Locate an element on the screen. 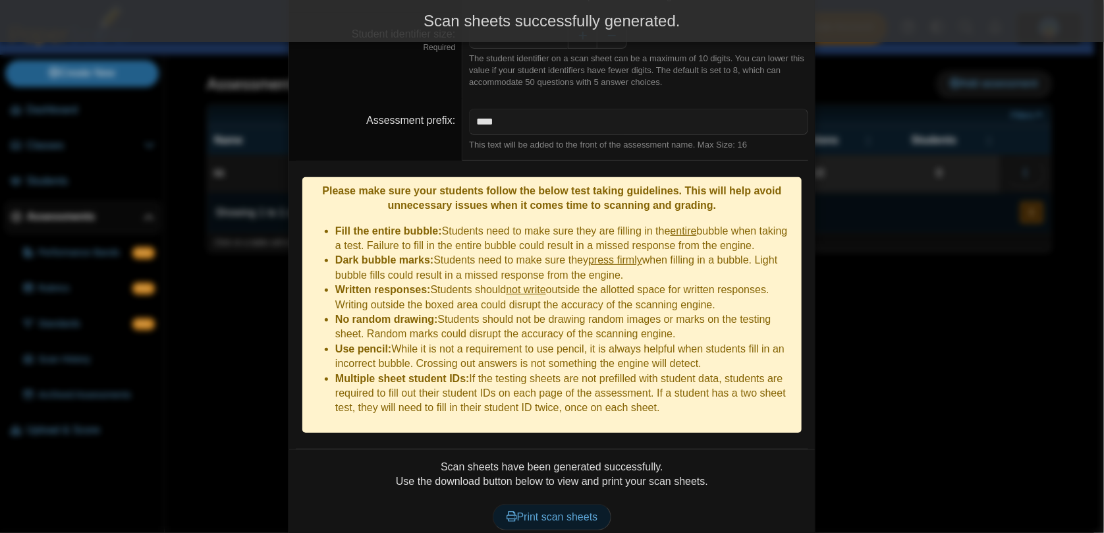 The width and height of the screenshot is (1104, 533). b: Dark bubble marks: is located at coordinates (384, 260).